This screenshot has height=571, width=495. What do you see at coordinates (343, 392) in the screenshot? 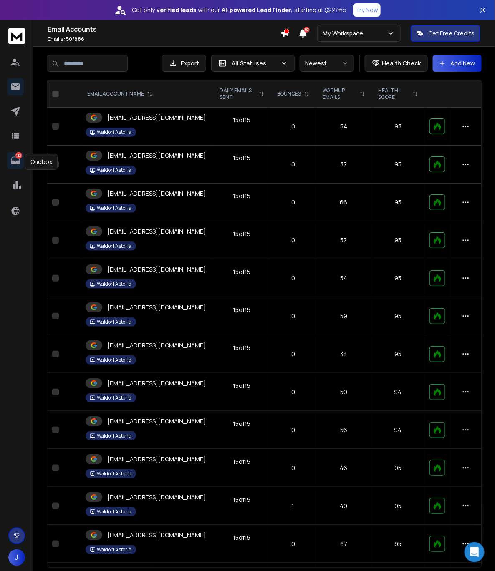
I see `td: 50` at bounding box center [343, 392].